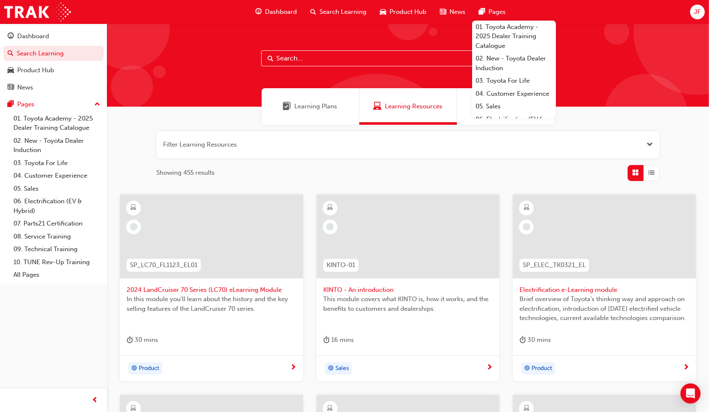 This screenshot has height=412, width=709. Describe the element at coordinates (276, 12) in the screenshot. I see `a: guage-iconDashboard` at that location.